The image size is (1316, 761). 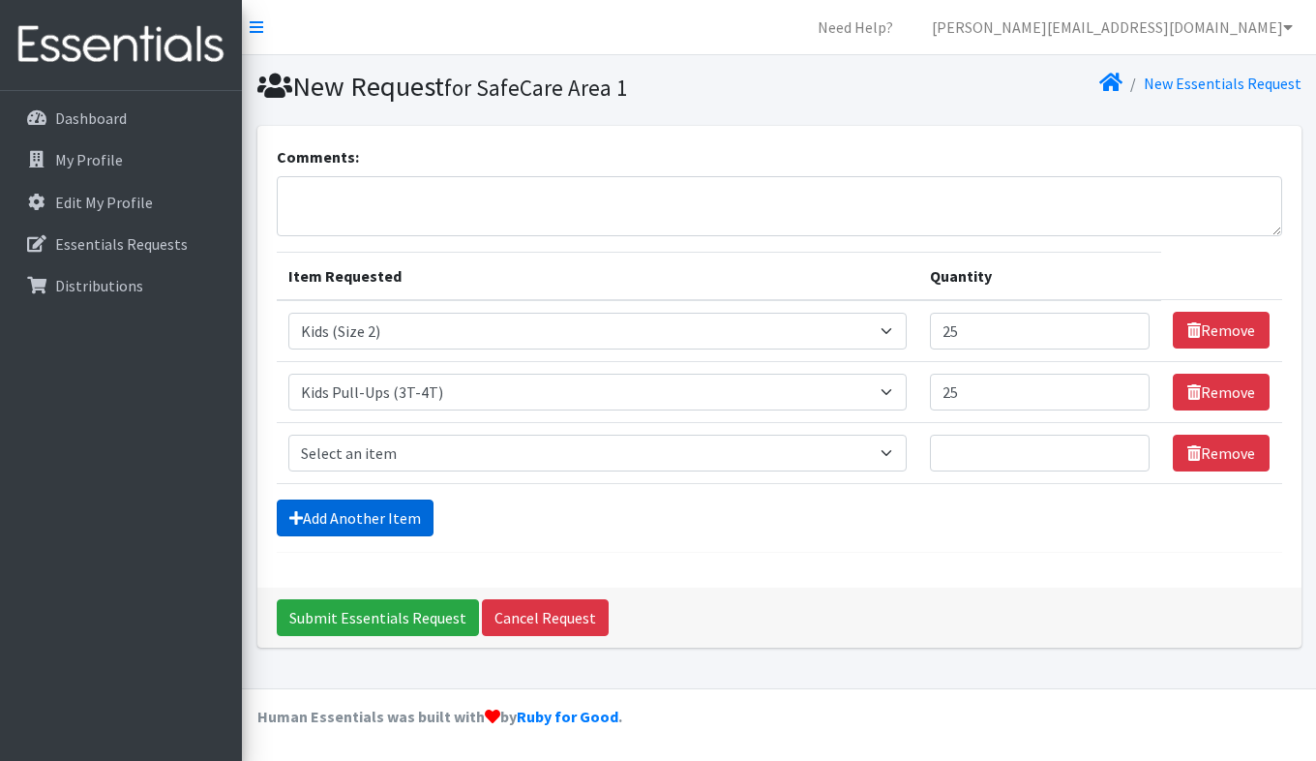 I want to click on a: Need Help?, so click(x=855, y=27).